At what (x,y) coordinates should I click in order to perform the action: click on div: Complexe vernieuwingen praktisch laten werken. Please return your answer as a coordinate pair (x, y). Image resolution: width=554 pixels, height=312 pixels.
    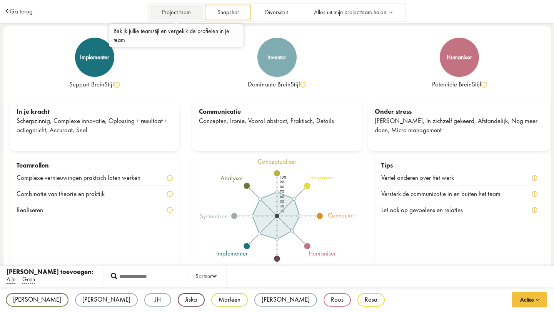
    Looking at the image, I should click on (83, 178).